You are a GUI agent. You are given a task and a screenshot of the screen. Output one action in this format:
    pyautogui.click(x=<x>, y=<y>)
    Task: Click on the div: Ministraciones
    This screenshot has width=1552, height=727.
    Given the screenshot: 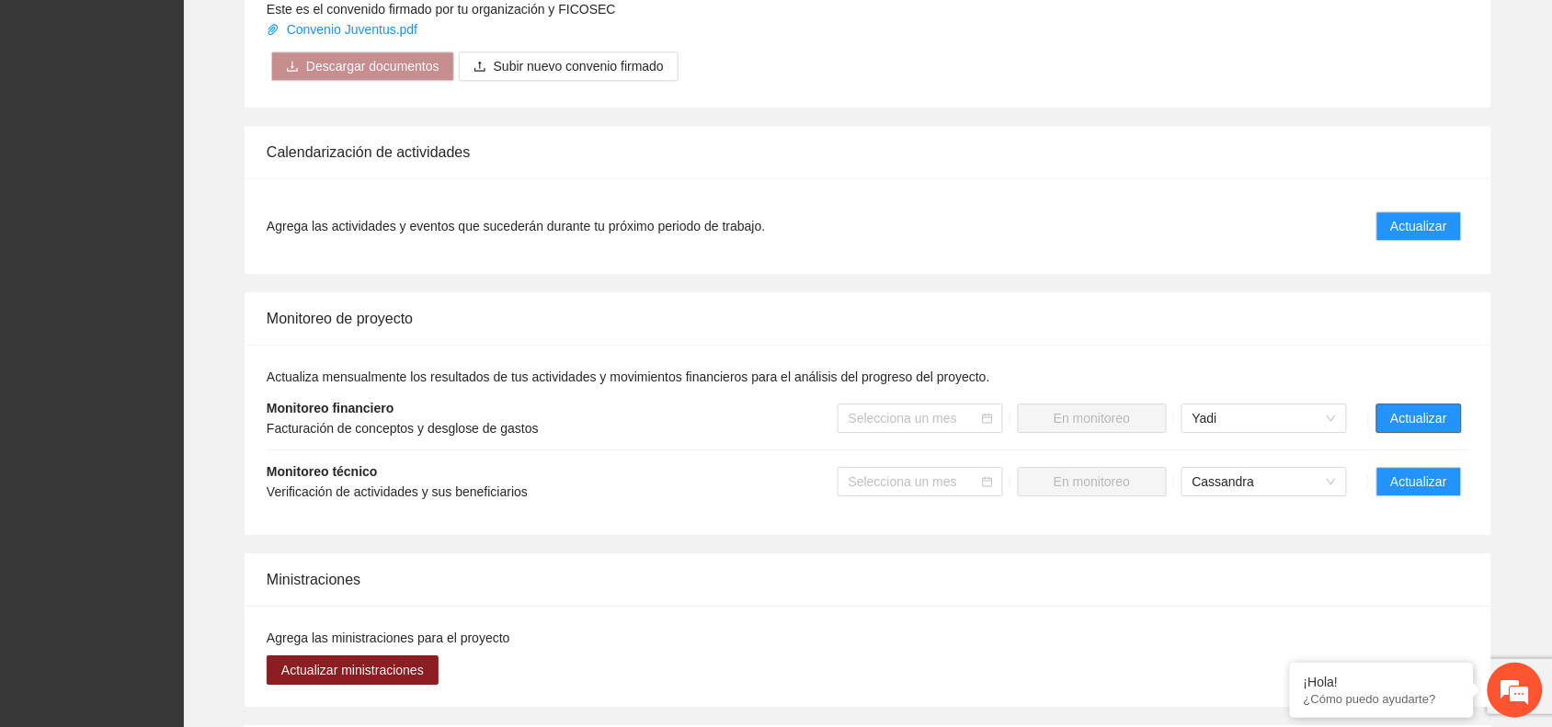 What is the action you would take?
    pyautogui.click(x=868, y=579)
    